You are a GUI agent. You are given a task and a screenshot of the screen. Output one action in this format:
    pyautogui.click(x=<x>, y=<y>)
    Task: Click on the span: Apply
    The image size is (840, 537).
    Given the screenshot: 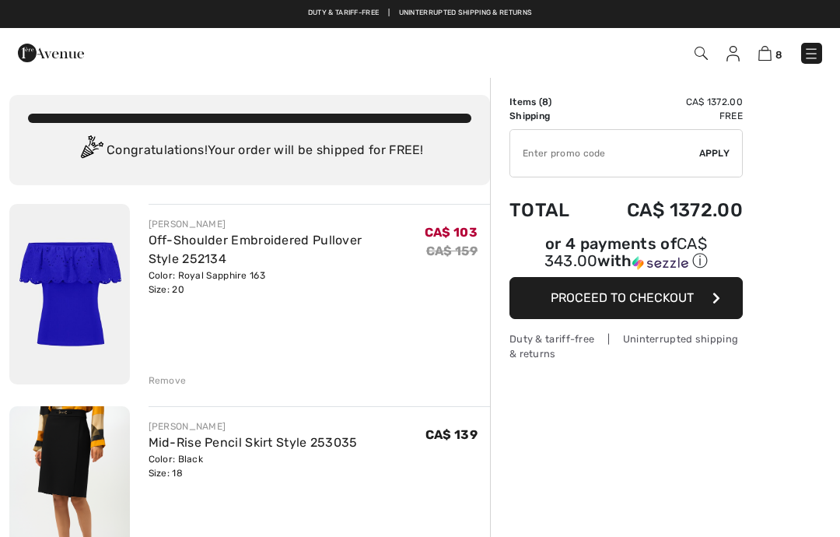 What is the action you would take?
    pyautogui.click(x=715, y=153)
    